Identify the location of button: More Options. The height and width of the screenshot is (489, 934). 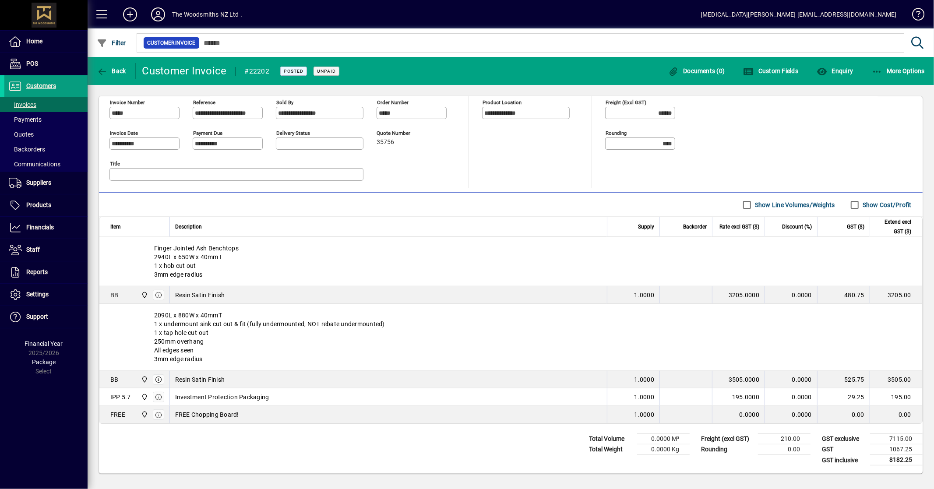
(899, 71).